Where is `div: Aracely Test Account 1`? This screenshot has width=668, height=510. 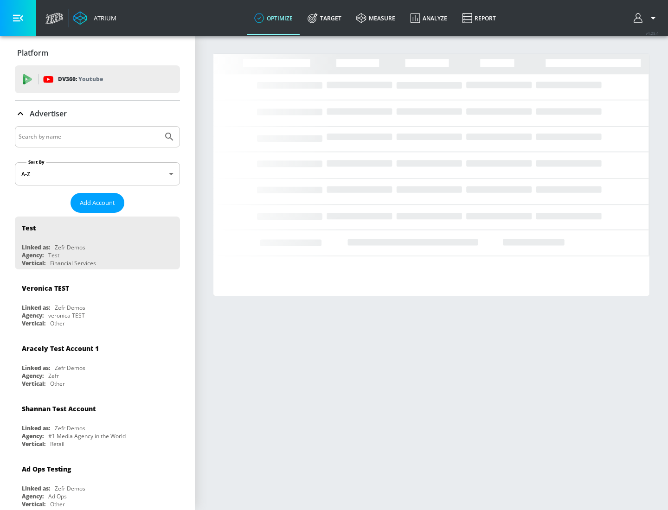
div: Aracely Test Account 1 is located at coordinates (60, 349).